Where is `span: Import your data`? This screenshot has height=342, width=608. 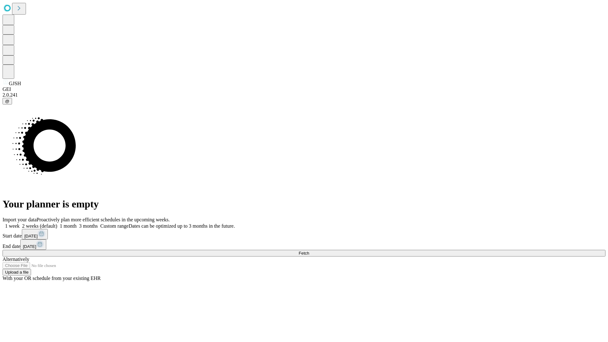
span: Import your data is located at coordinates (20, 220).